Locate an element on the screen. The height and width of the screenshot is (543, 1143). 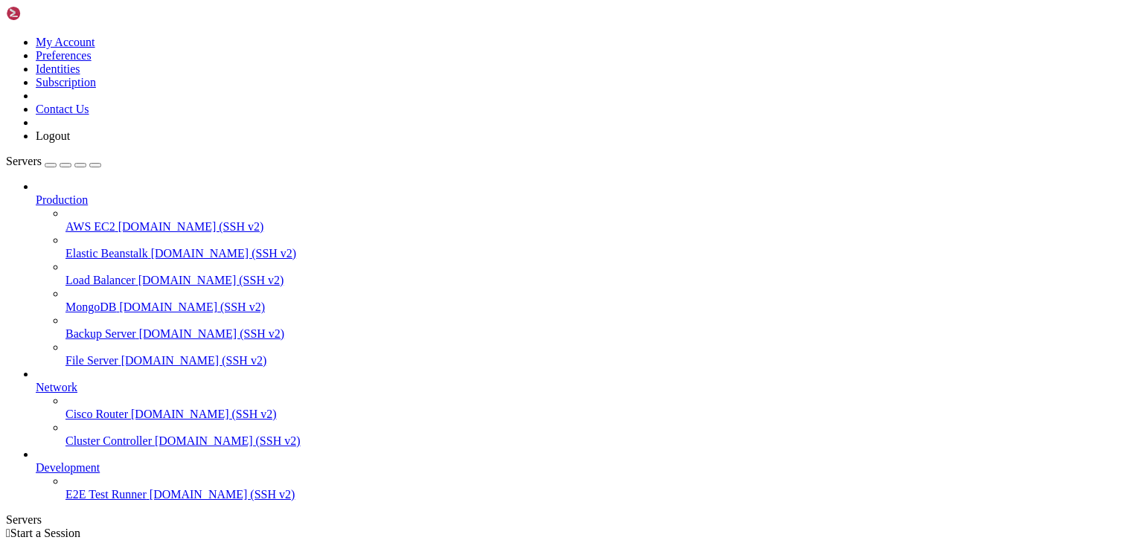
a: Identities is located at coordinates (58, 68).